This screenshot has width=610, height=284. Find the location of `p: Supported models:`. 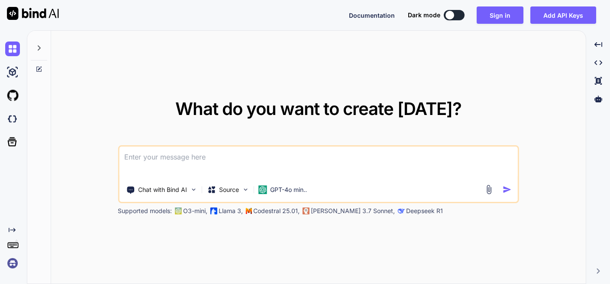

p: Supported models: is located at coordinates (144, 211).